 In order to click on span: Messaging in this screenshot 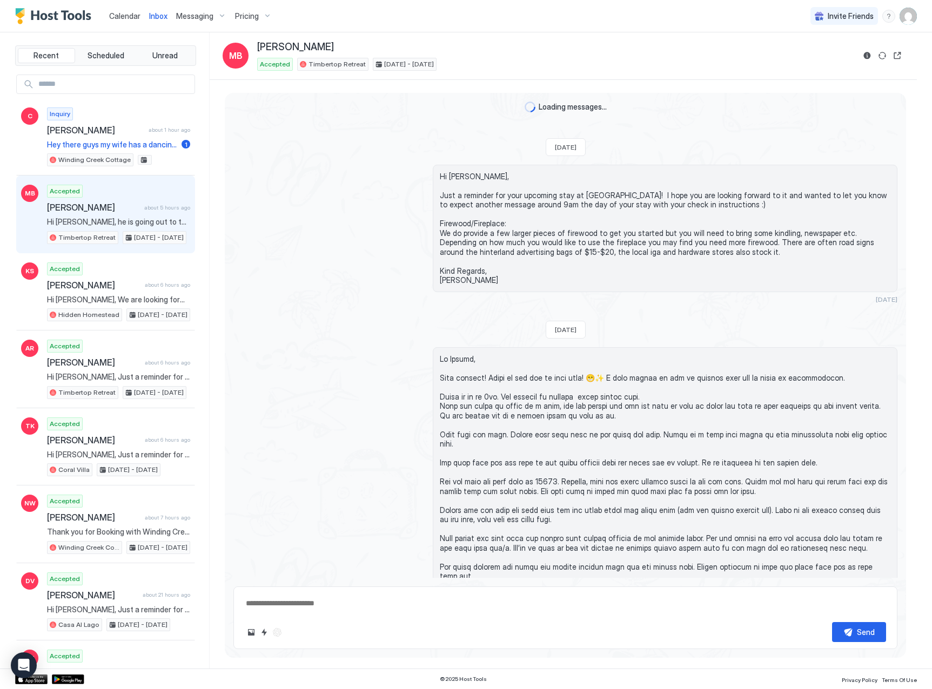, I will do `click(194, 16)`.